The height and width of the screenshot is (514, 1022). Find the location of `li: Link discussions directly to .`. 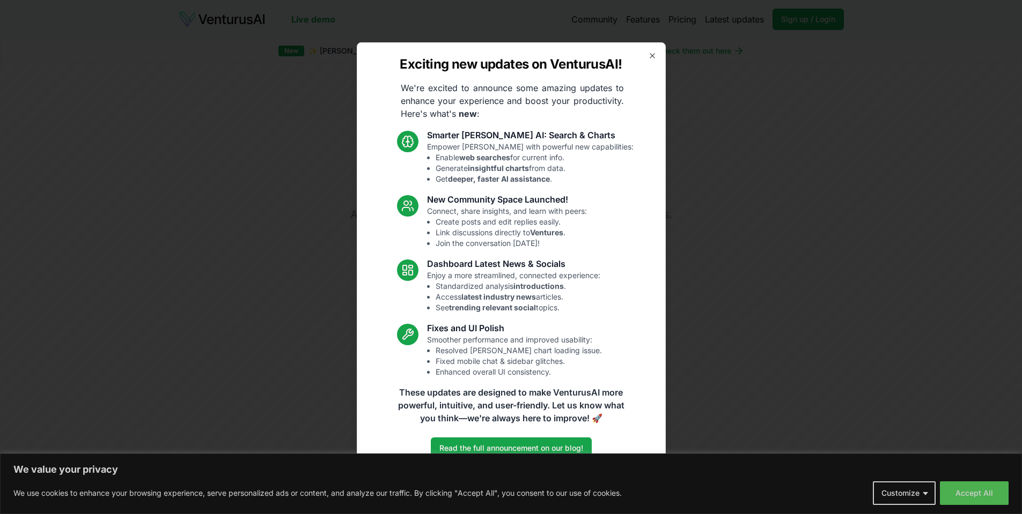

li: Link discussions directly to . is located at coordinates (511, 233).